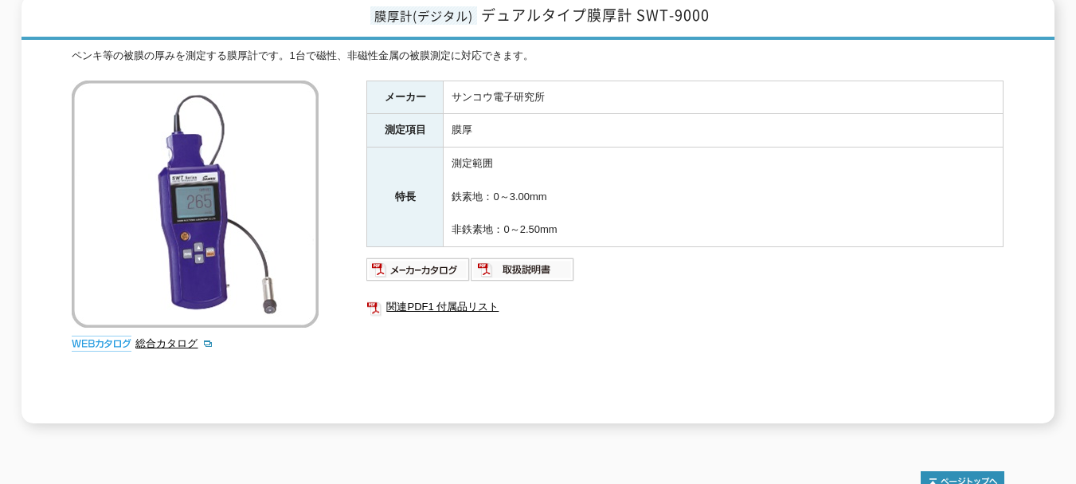 Image resolution: width=1076 pixels, height=484 pixels. Describe the element at coordinates (595, 14) in the screenshot. I see `span: デュアルタイプ膜厚計 SWT-9000` at that location.